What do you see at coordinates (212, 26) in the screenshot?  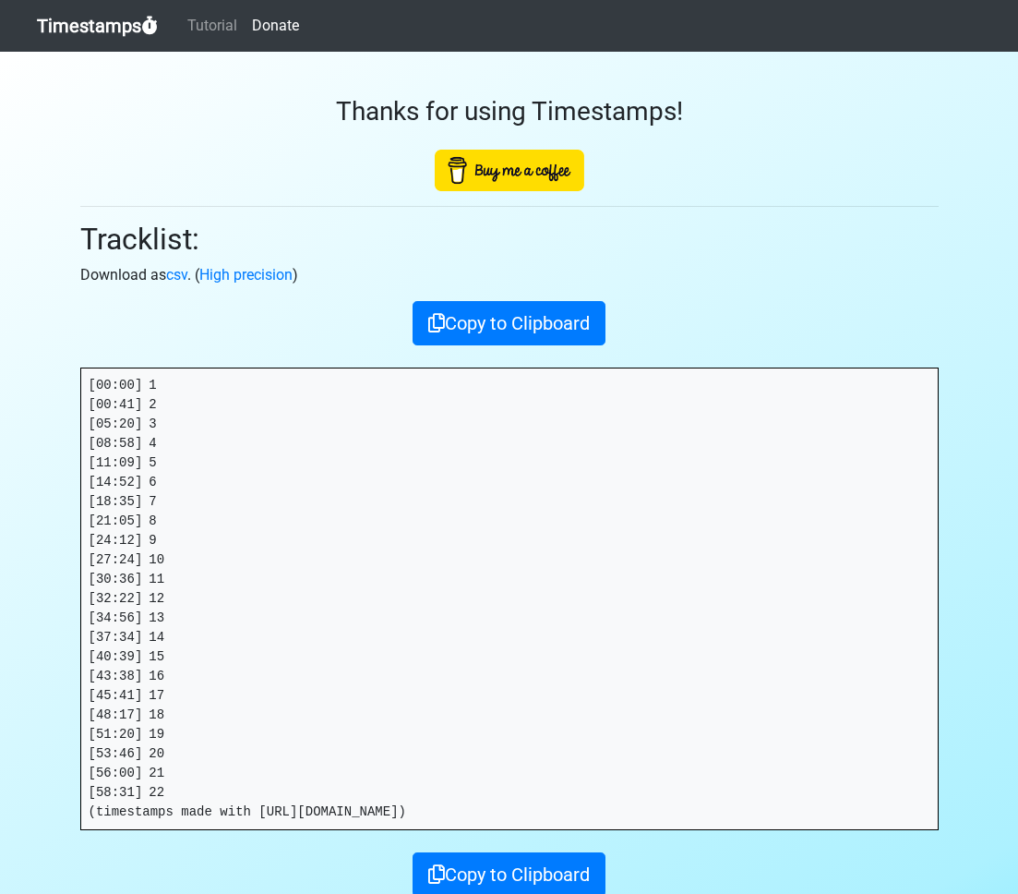 I see `a: Tutorial` at bounding box center [212, 26].